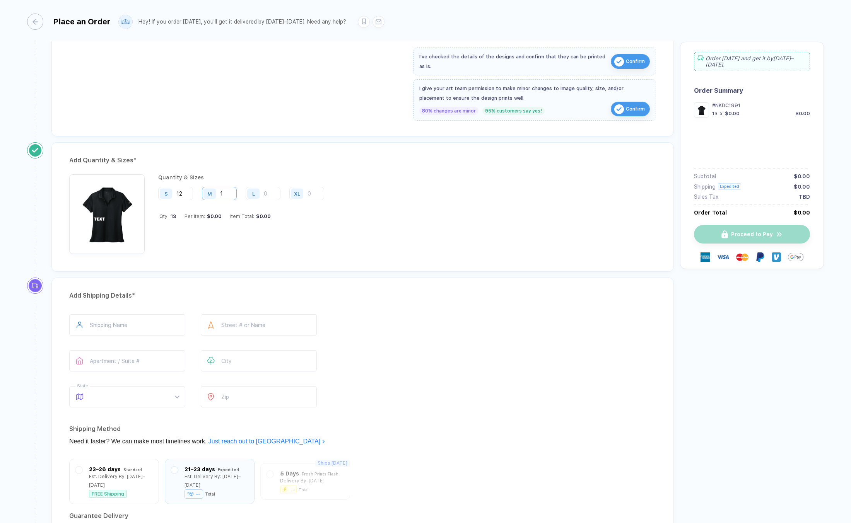 This screenshot has width=851, height=523. Describe the element at coordinates (752, 91) in the screenshot. I see `div: Order Summary` at that location.